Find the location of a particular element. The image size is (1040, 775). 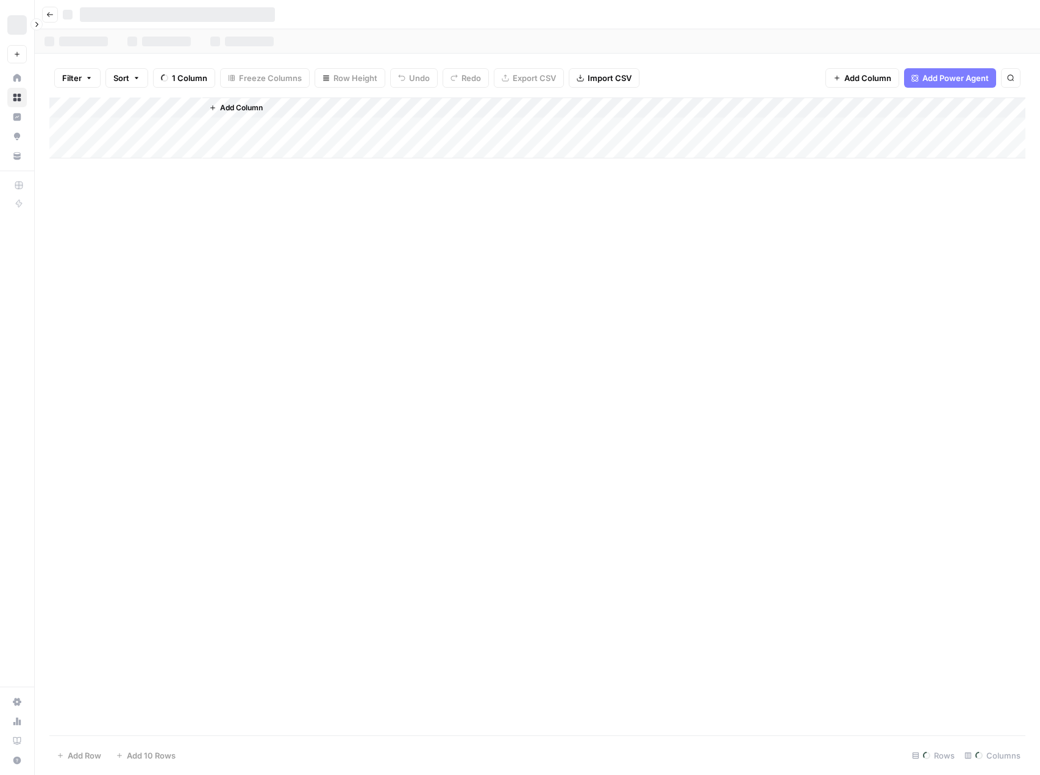

a: Opportunities is located at coordinates (17, 136).